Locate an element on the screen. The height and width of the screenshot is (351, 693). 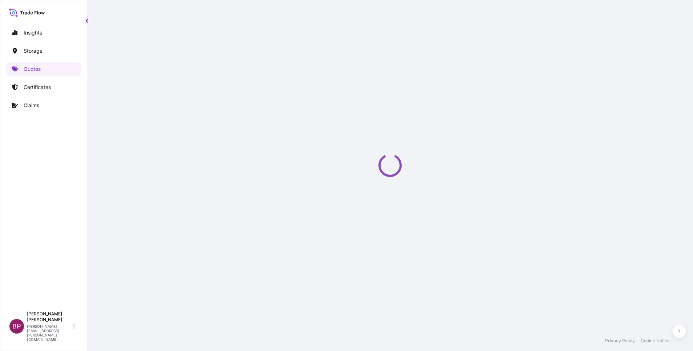
span: BP is located at coordinates (17, 326).